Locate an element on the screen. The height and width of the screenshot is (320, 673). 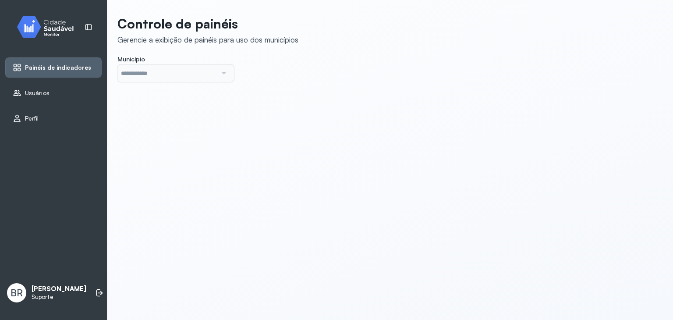
div: Gerencie a exibição de painéis para uso dos municípios is located at coordinates (208, 39).